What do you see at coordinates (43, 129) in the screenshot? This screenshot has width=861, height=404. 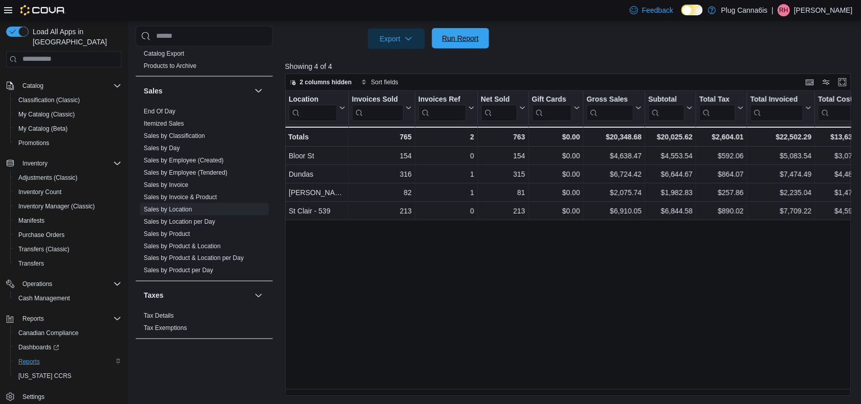 I see `a: My Catalog (Beta)` at bounding box center [43, 129].